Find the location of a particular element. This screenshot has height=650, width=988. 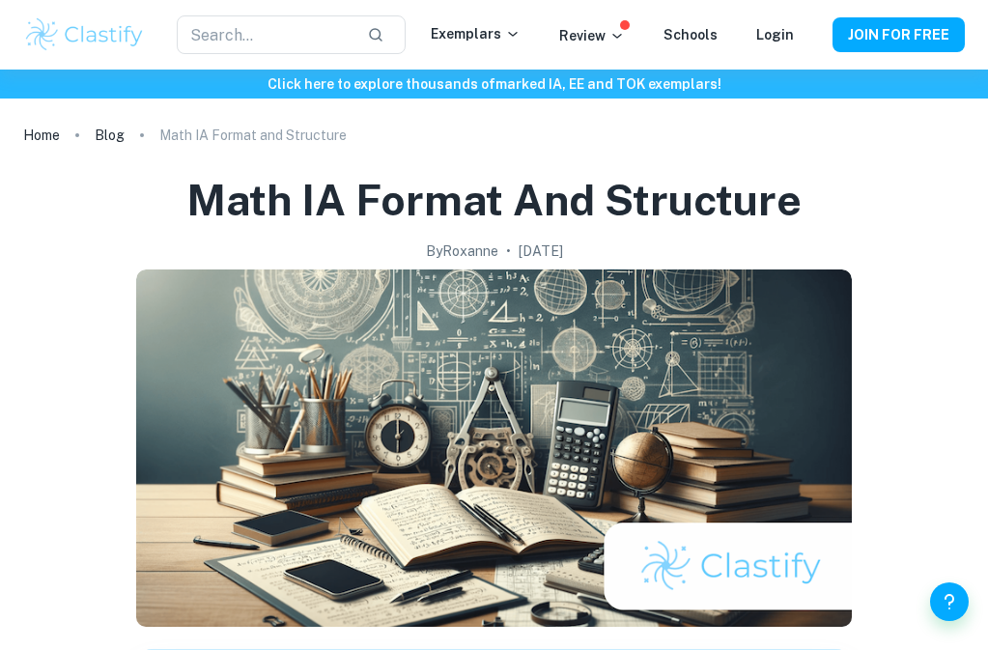

img: Clastify logo is located at coordinates (84, 35).